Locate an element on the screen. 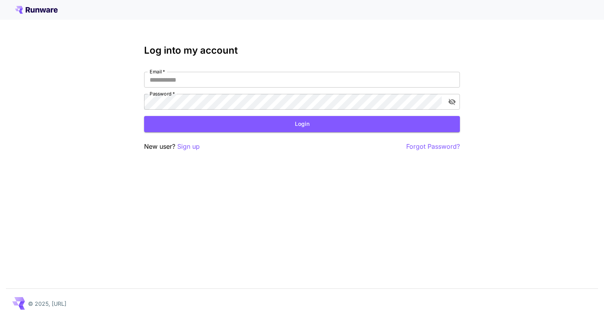  label: Password is located at coordinates (162, 94).